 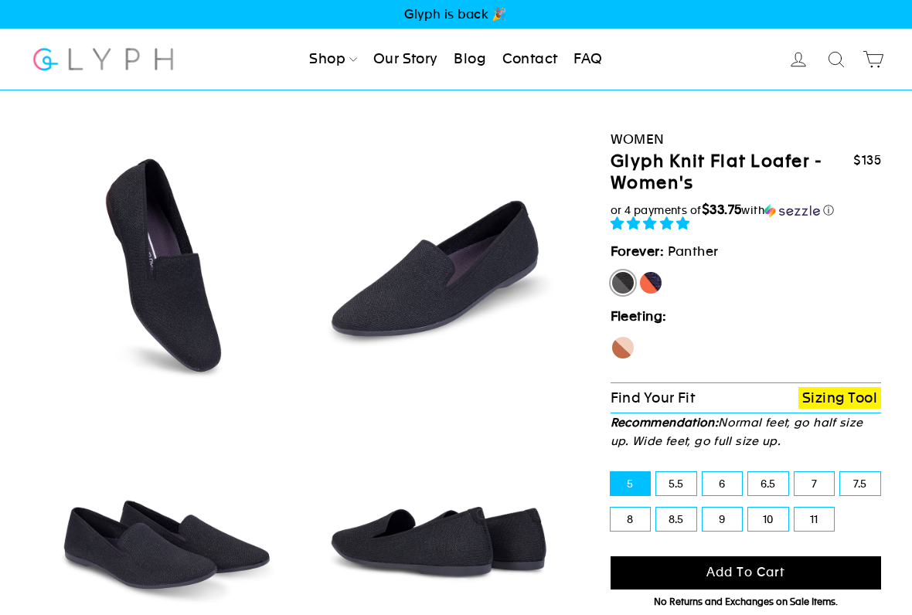 What do you see at coordinates (653, 397) in the screenshot?
I see `span: Find Your Fit` at bounding box center [653, 397].